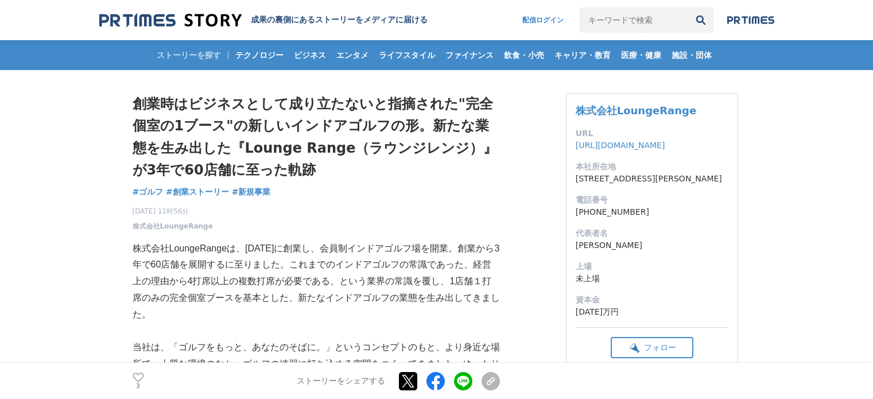  I want to click on dt: 資本金, so click(652, 299).